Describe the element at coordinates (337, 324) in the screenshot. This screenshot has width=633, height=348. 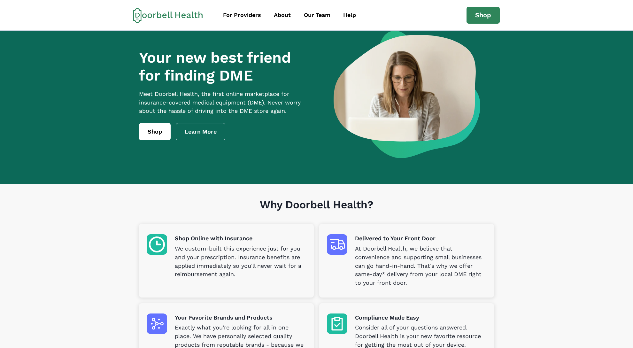
I see `img: Compliance Made Easy icon` at that location.